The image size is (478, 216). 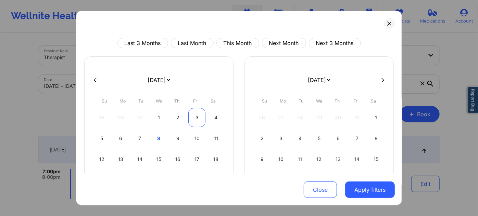 What do you see at coordinates (357, 180) in the screenshot?
I see `div: Fri Nov 21 2025` at bounding box center [357, 180].